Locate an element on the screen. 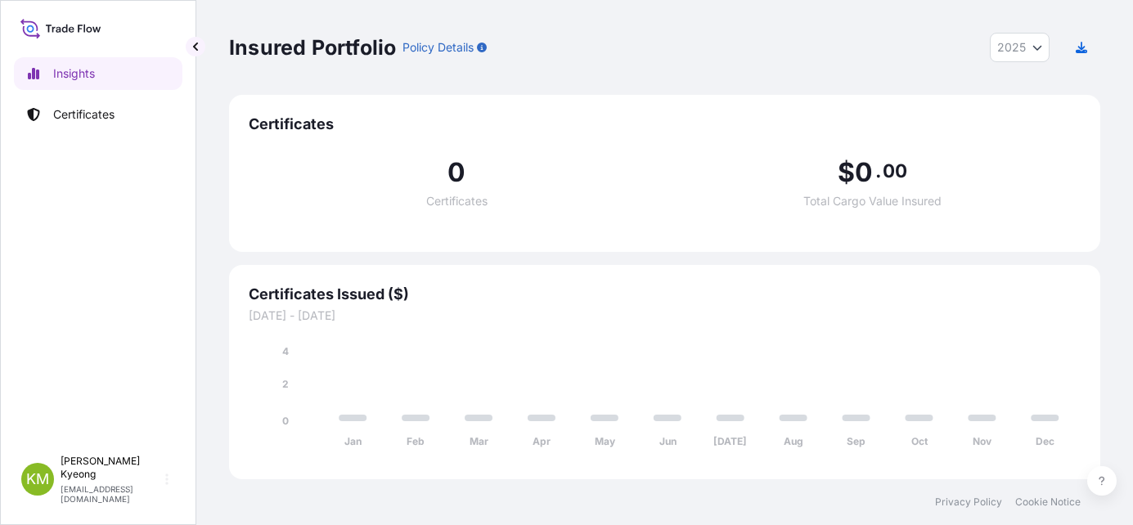 This screenshot has height=525, width=1133. tspan: Sep is located at coordinates (856, 441).